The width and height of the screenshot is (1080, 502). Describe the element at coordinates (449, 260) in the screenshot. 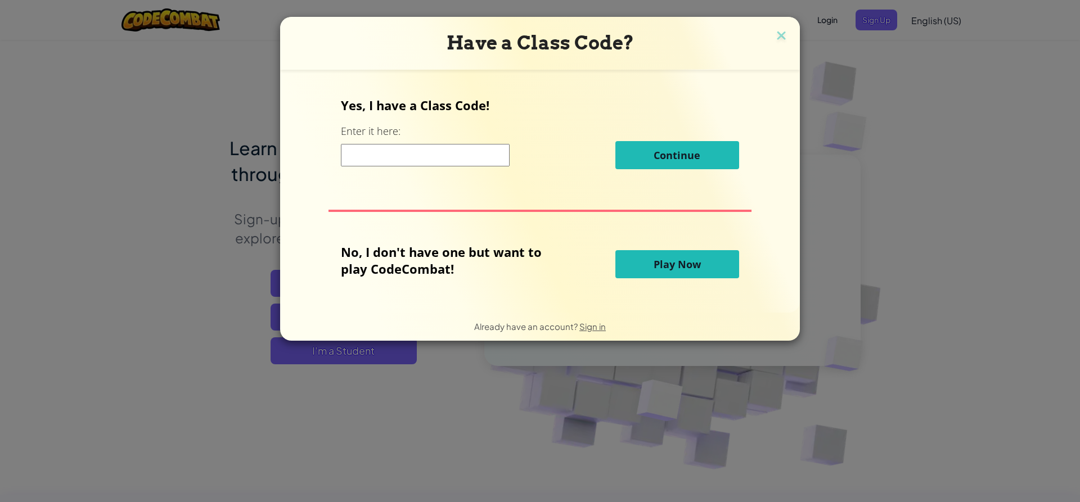

I see `p: No, I don't have one but want to play CodeCombat!` at that location.